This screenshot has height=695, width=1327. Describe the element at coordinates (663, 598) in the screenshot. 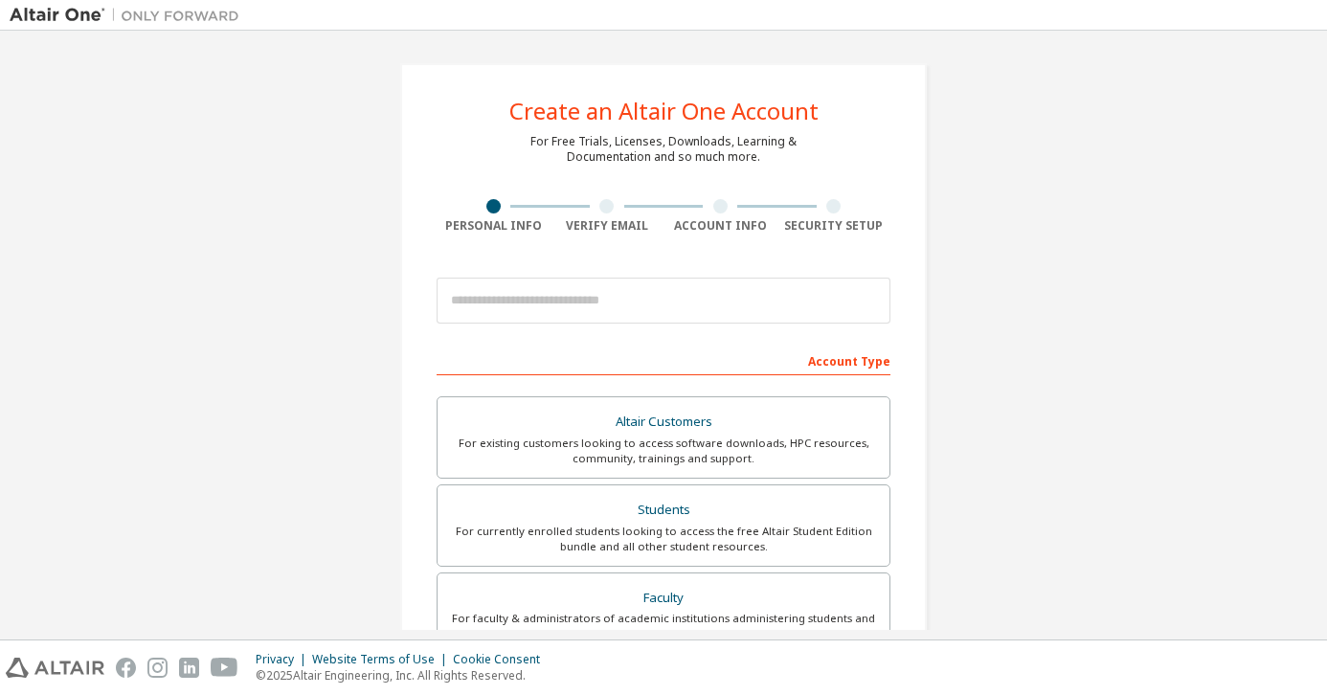

I see `div: Faculty` at that location.